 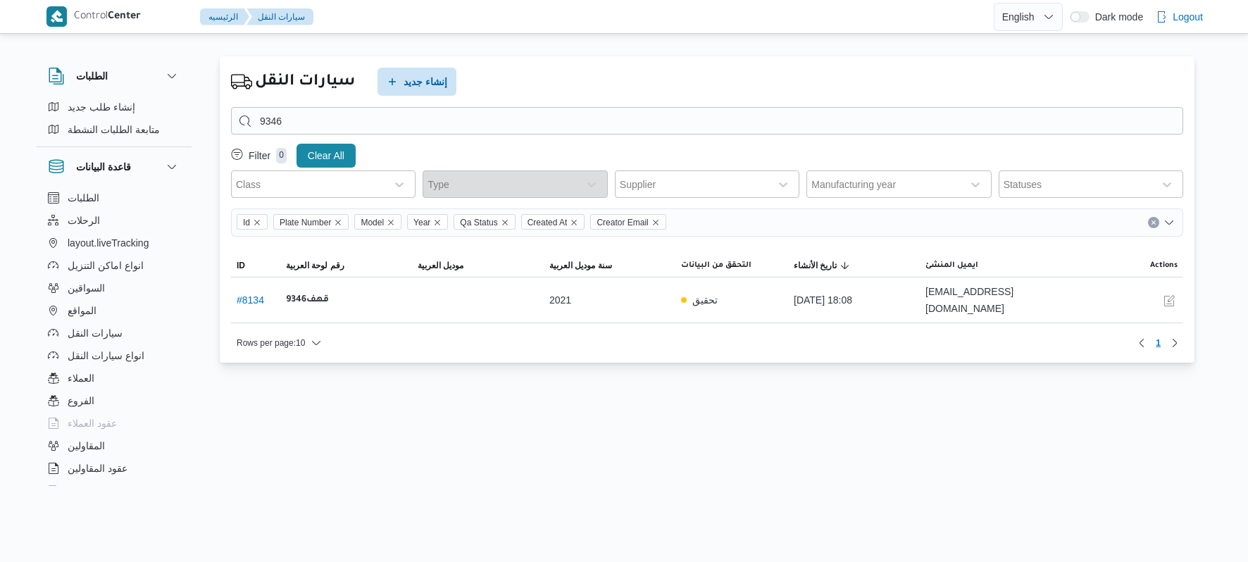 I want to click on p: Filter, so click(x=259, y=156).